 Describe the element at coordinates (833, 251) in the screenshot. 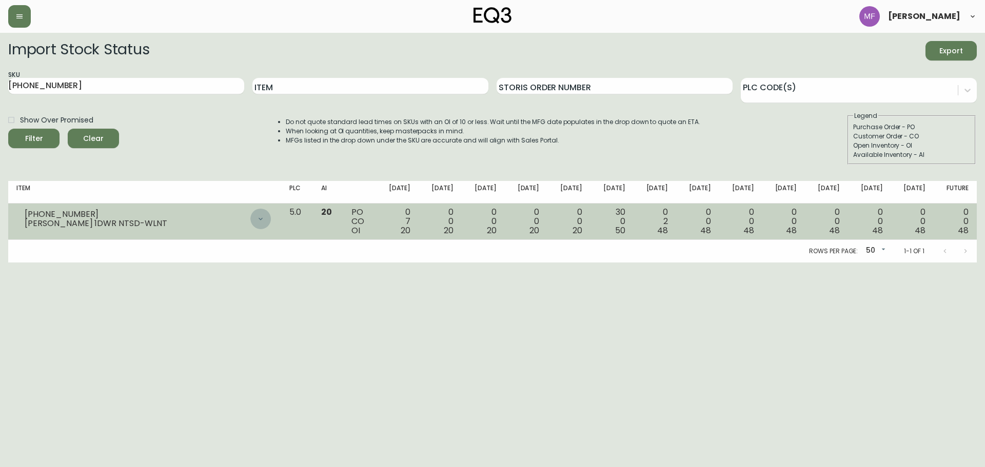

I see `p: Rows per page:` at that location.